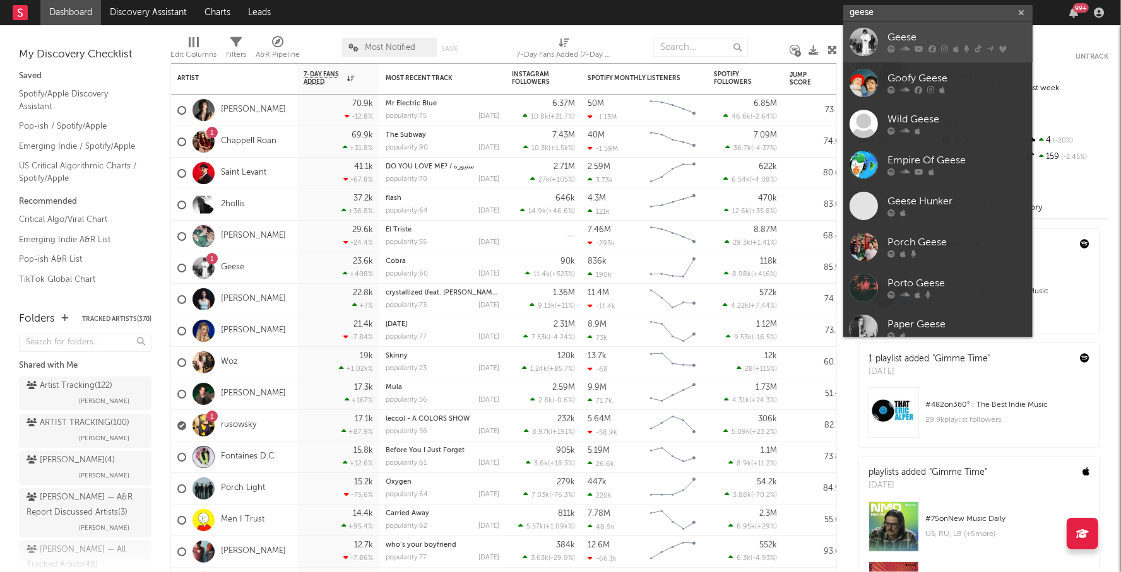  I want to click on span: 10.3k, so click(539, 148).